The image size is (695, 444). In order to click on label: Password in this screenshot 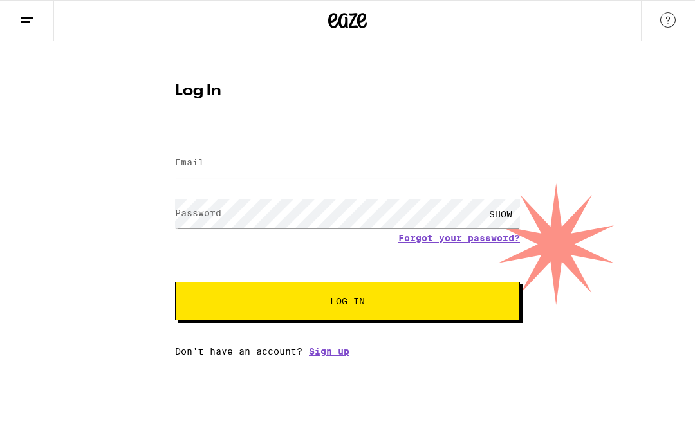, I will do `click(198, 213)`.